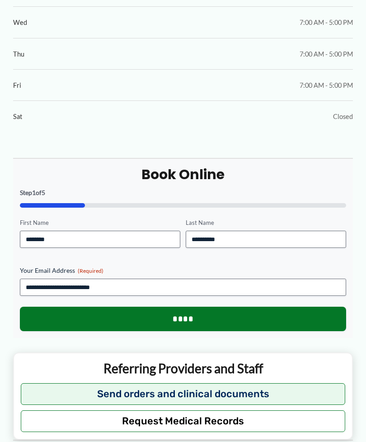  What do you see at coordinates (183, 174) in the screenshot?
I see `h2: Book Online` at bounding box center [183, 174].